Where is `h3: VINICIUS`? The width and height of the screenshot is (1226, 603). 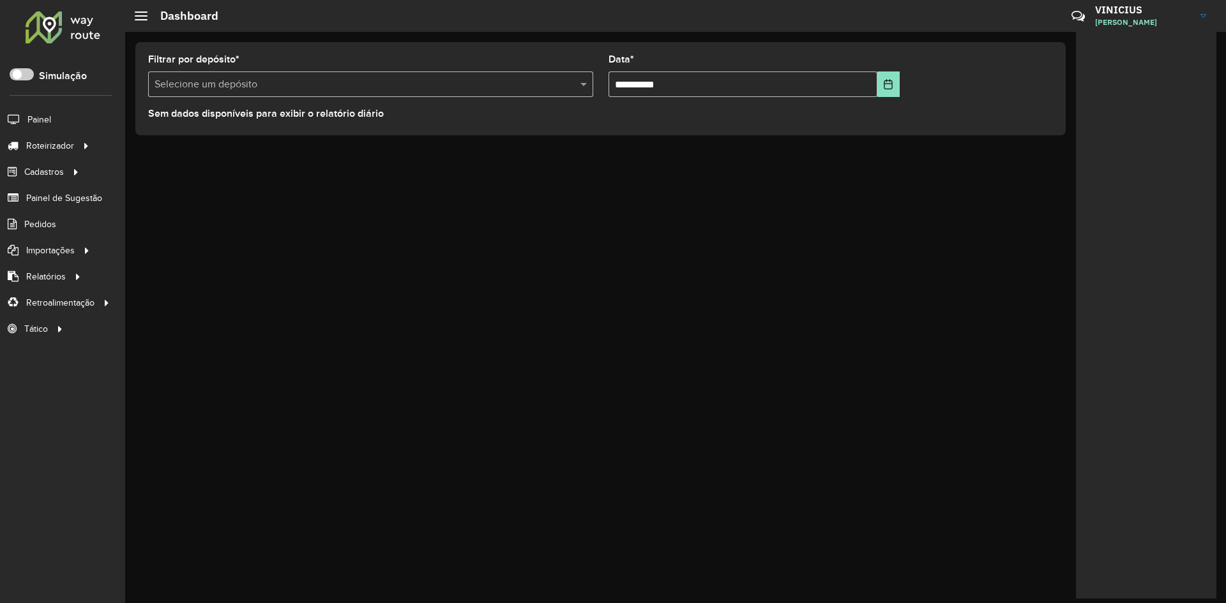
h3: VINICIUS is located at coordinates (1143, 10).